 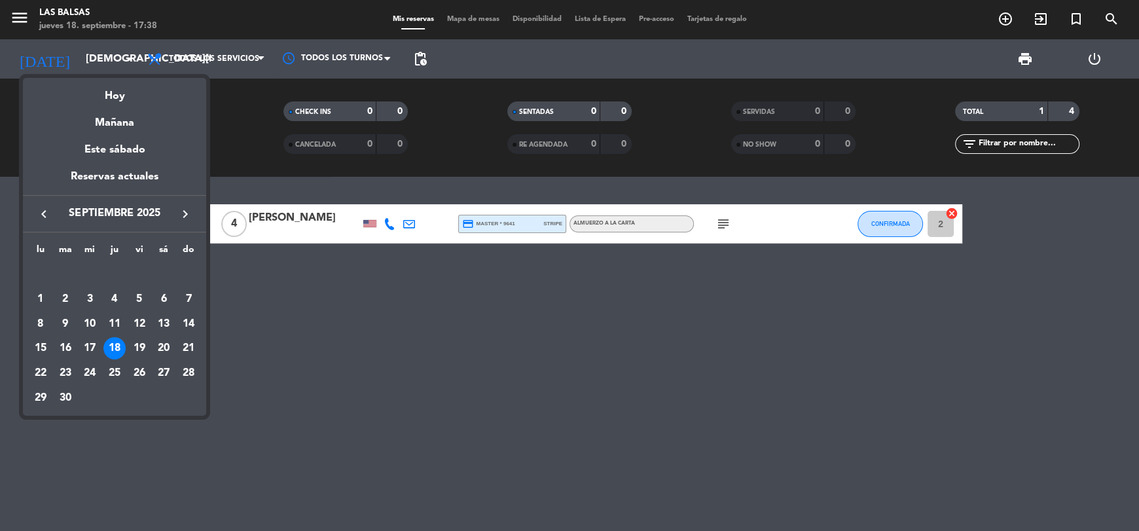 I want to click on div: Reservas actuales, so click(x=115, y=181).